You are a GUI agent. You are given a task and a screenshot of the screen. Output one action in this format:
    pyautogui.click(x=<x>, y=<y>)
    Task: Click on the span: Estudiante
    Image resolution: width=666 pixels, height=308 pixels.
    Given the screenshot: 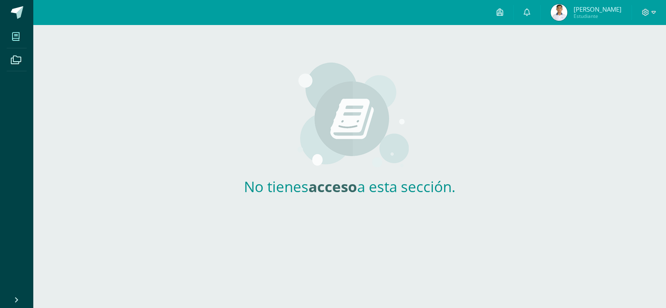 What is the action you would take?
    pyautogui.click(x=598, y=16)
    